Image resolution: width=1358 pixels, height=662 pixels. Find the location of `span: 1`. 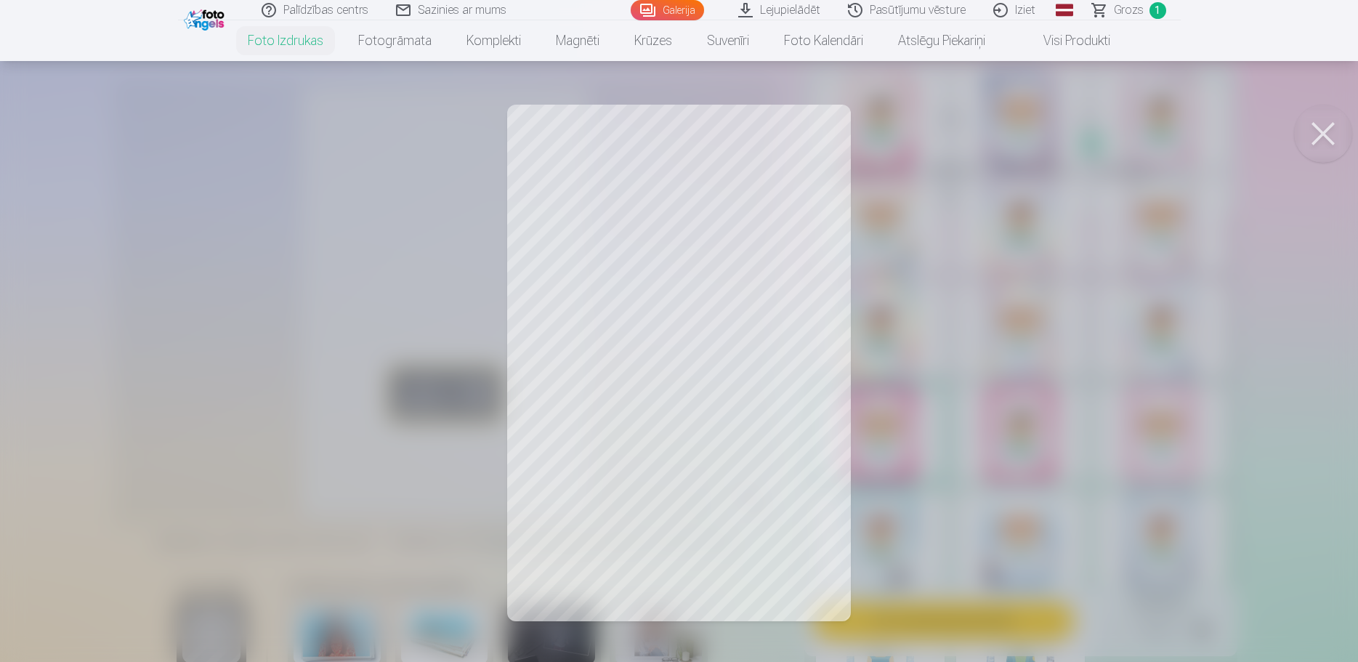

span: 1 is located at coordinates (1157, 10).